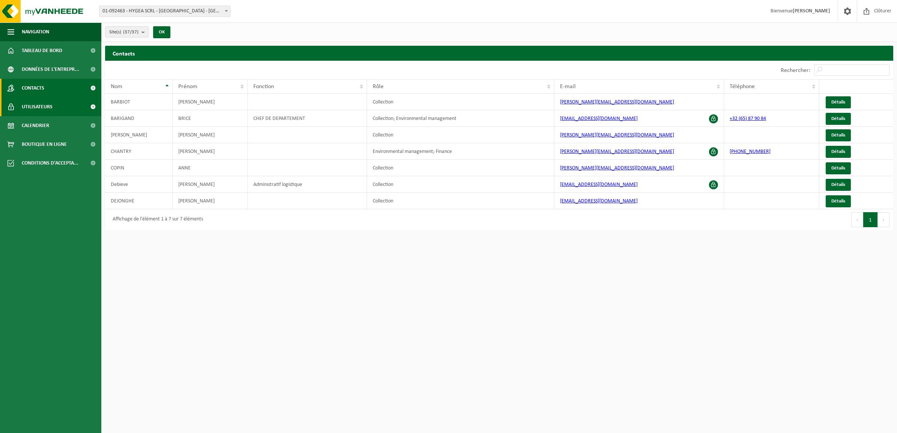  Describe the element at coordinates (37, 107) in the screenshot. I see `span: Utilisateurs` at that location.